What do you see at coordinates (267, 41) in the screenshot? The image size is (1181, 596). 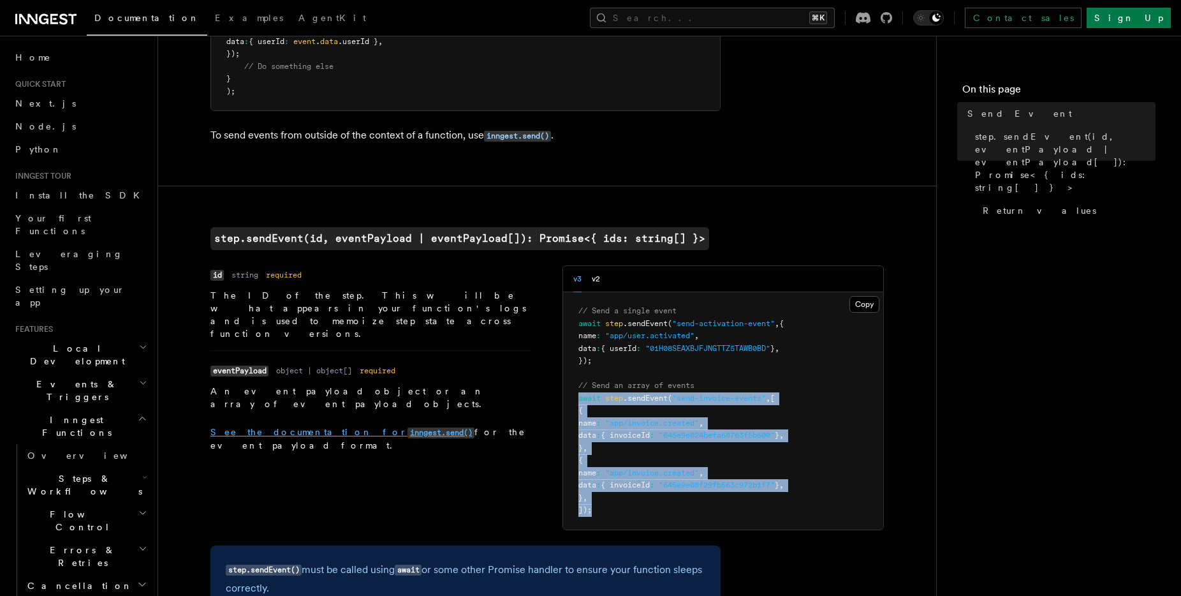 I see `span: { userId` at bounding box center [267, 41].